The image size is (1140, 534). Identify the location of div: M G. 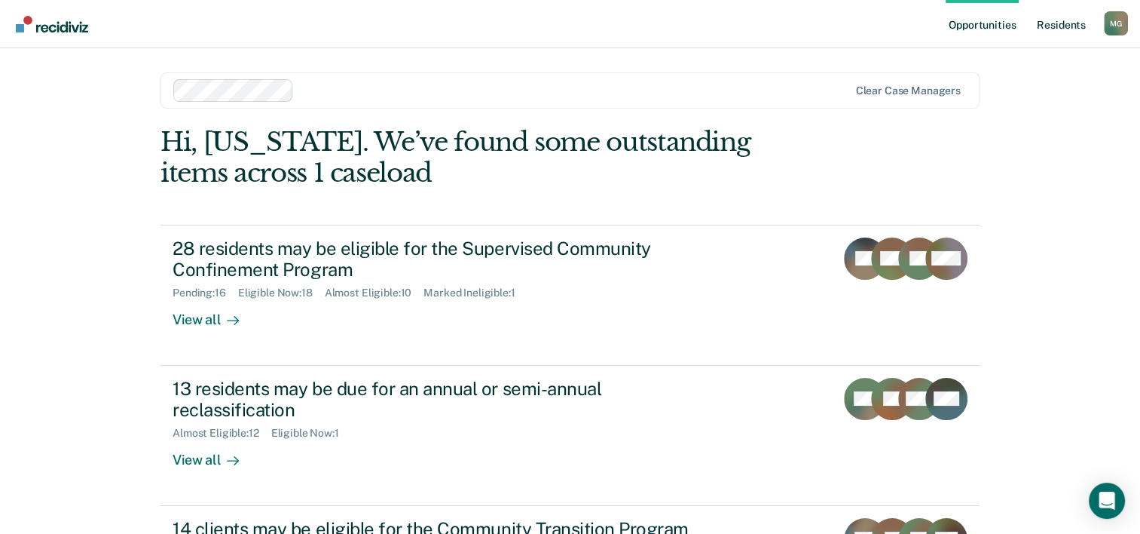
(1116, 23).